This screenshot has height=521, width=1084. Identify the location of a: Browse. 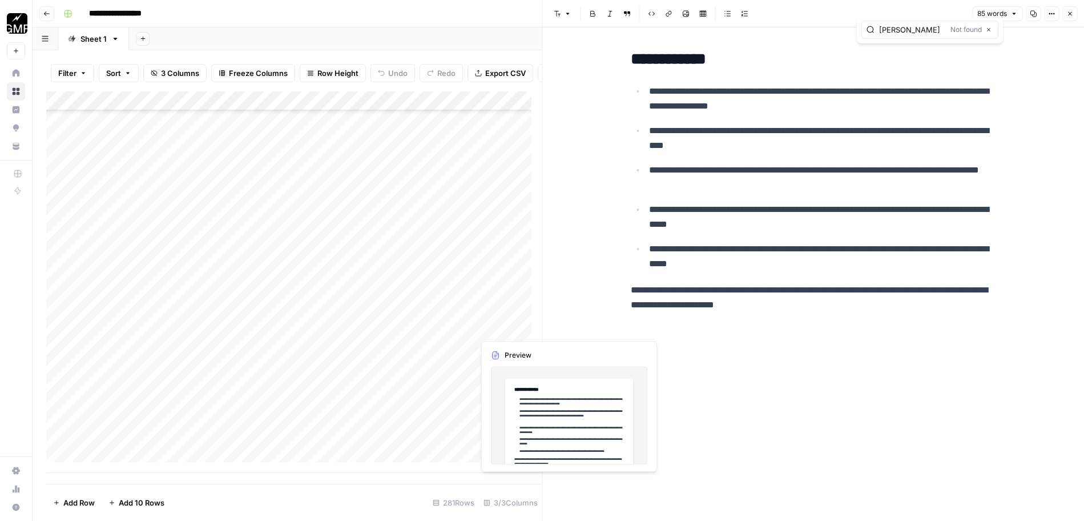
(16, 91).